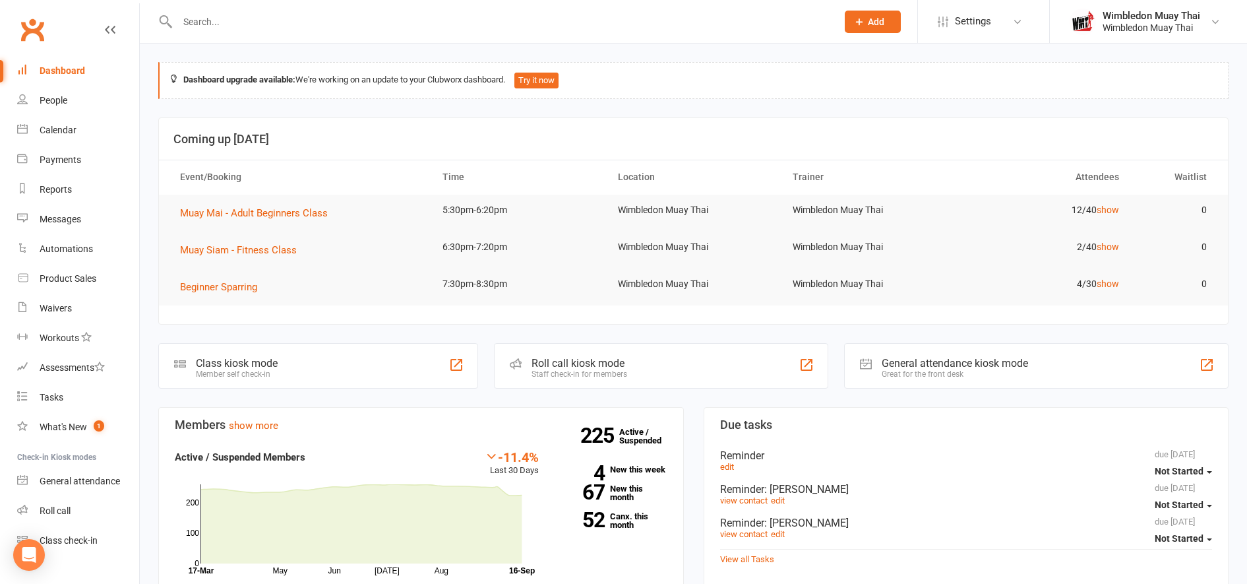  I want to click on th: Waitlist, so click(1175, 177).